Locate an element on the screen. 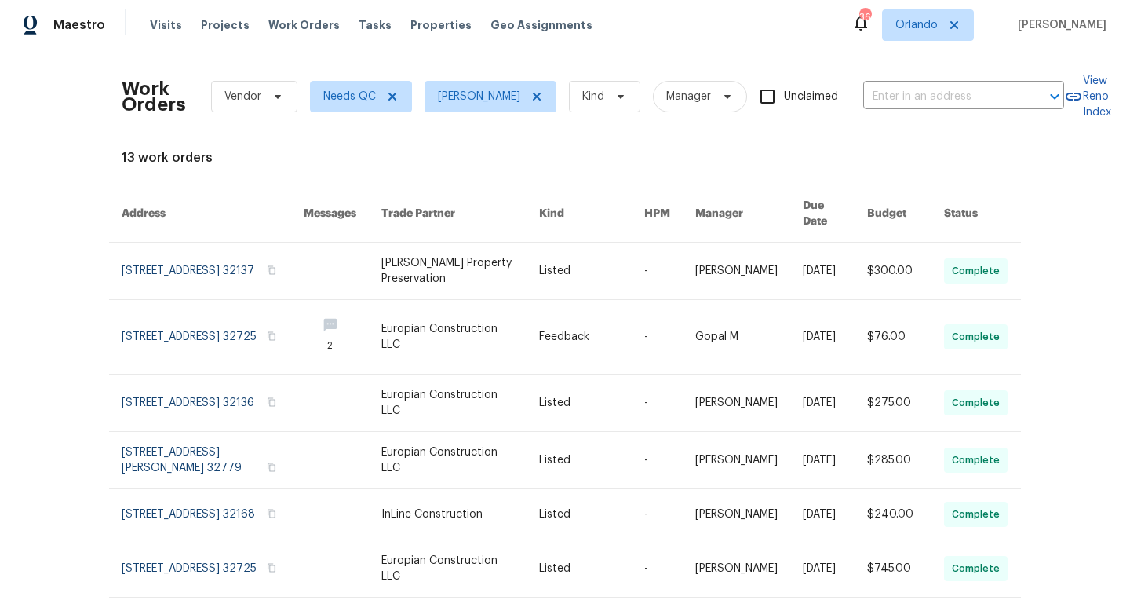 The image size is (1130, 611). th: Trade Partner is located at coordinates (447, 214).